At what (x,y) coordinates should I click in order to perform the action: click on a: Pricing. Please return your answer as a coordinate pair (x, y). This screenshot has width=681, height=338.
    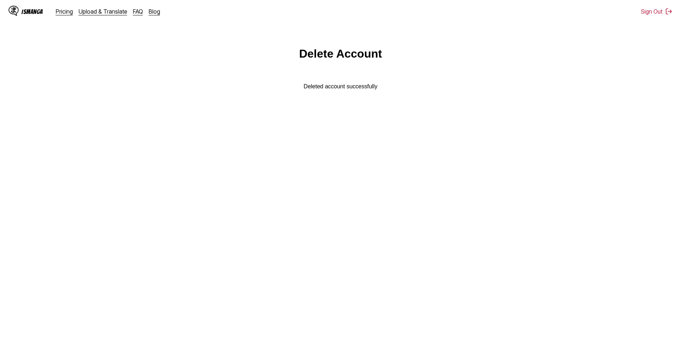
    Looking at the image, I should click on (64, 11).